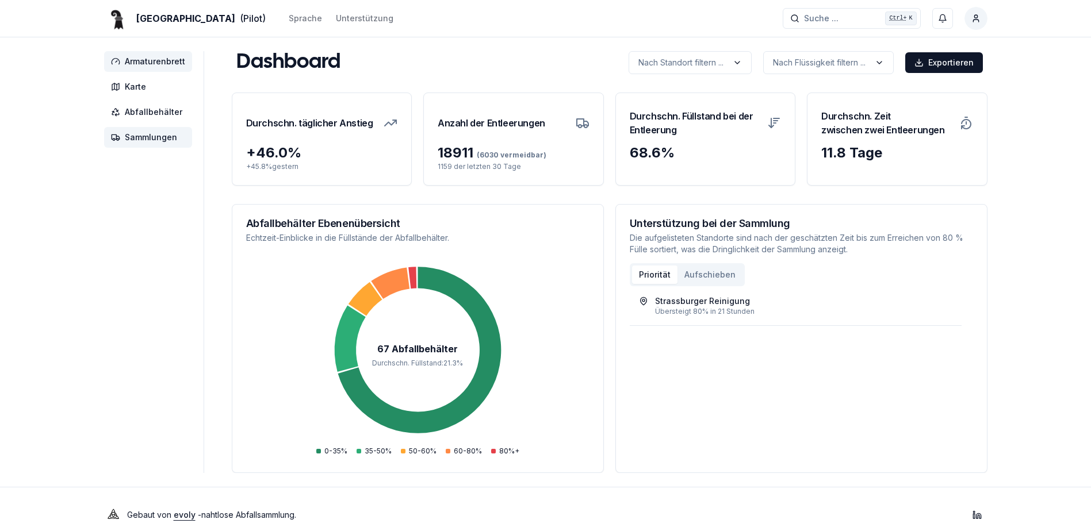 Image resolution: width=1091 pixels, height=531 pixels. I want to click on div: 80%+, so click(505, 451).